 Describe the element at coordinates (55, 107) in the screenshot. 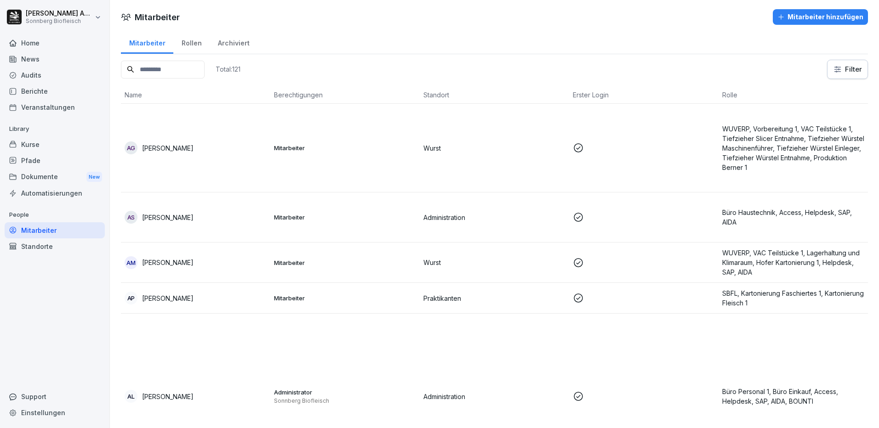

I see `a: Veranstaltungen` at that location.